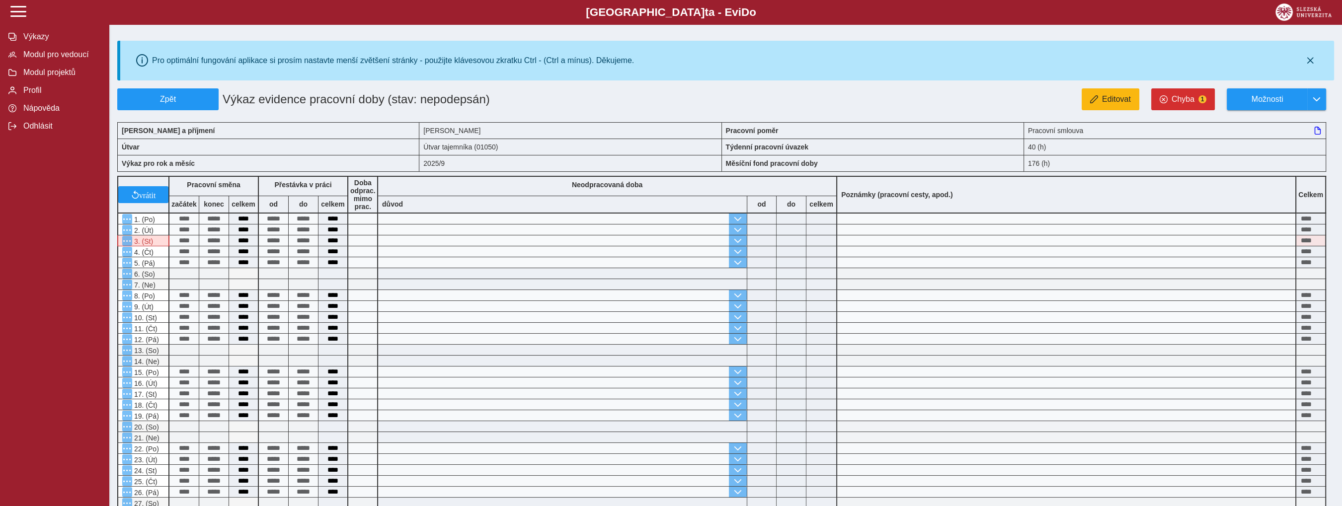 The height and width of the screenshot is (506, 1342). I want to click on b: Neodpracovaná doba, so click(607, 185).